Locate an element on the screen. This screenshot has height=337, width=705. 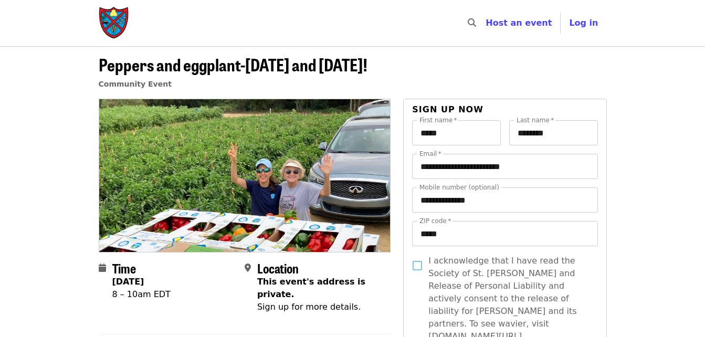
span: Log in is located at coordinates (584, 23).